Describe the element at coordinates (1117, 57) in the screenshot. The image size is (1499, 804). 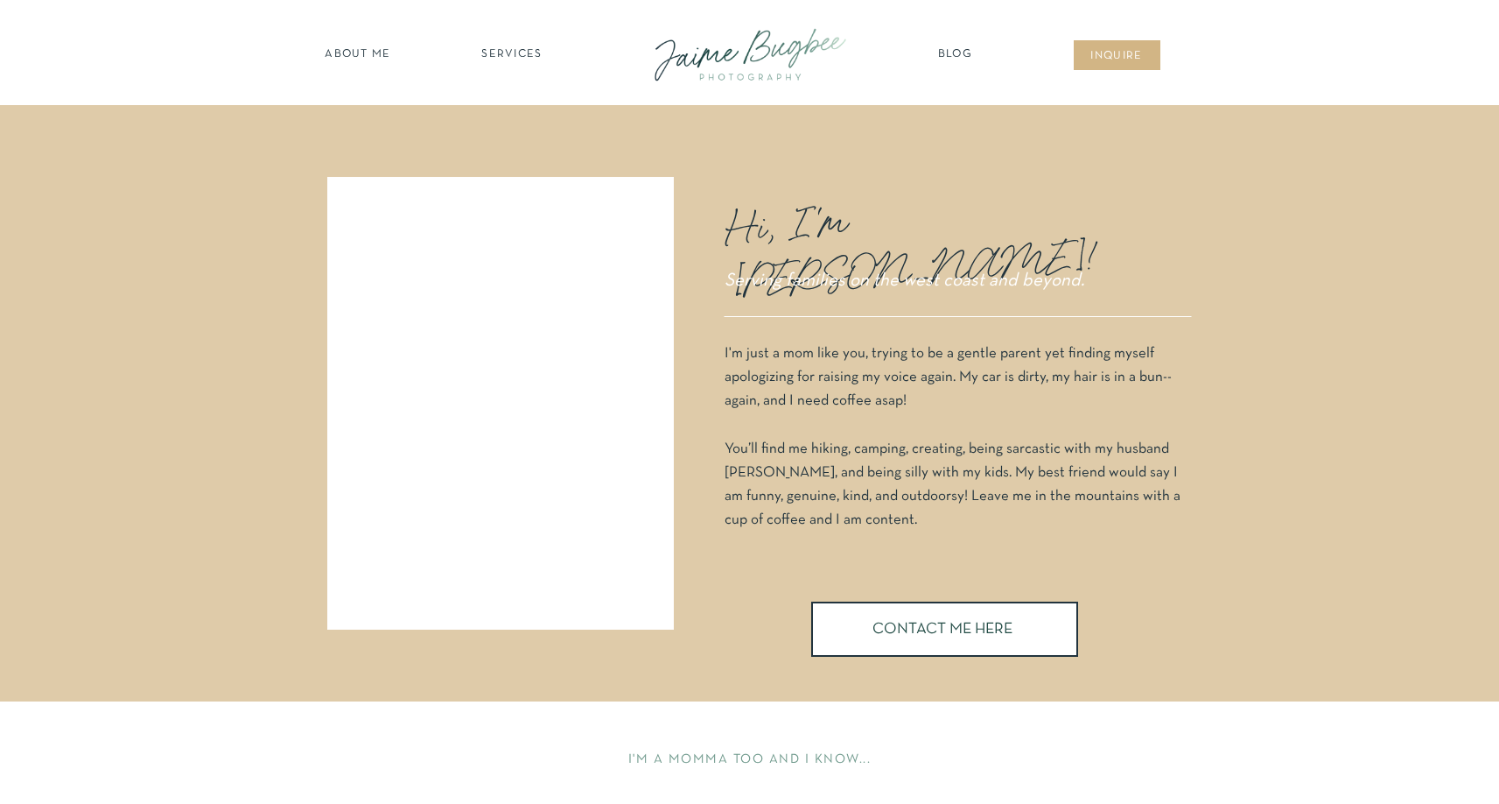
I see `nav: inqUIre` at that location.